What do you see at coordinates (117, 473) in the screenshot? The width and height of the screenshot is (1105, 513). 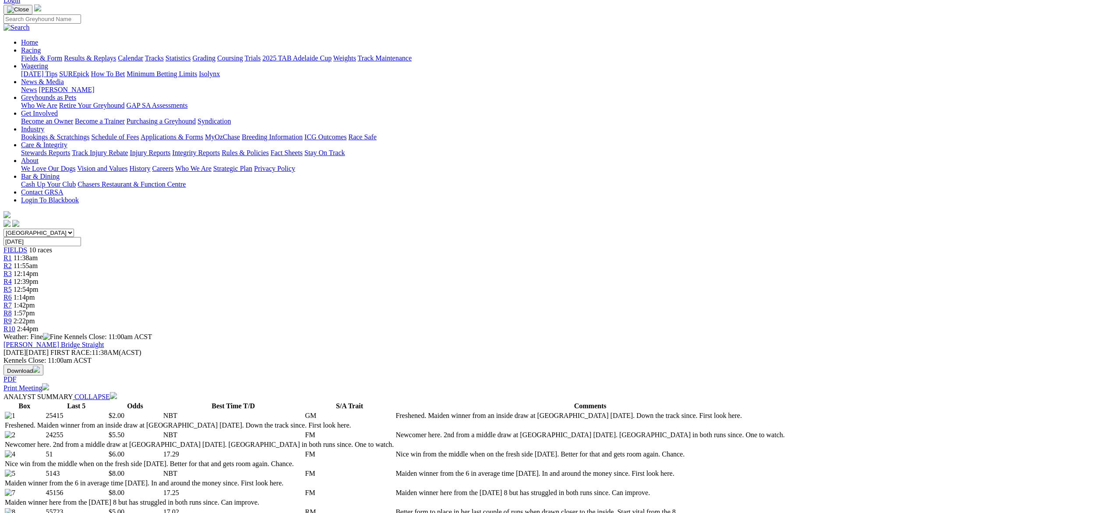 I see `span: $8.00` at bounding box center [117, 473].